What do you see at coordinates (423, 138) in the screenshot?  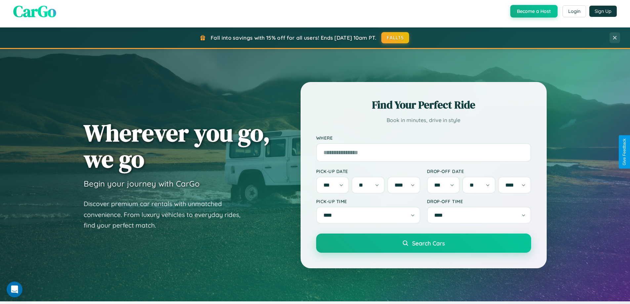 I see `label: Where` at bounding box center [423, 138].